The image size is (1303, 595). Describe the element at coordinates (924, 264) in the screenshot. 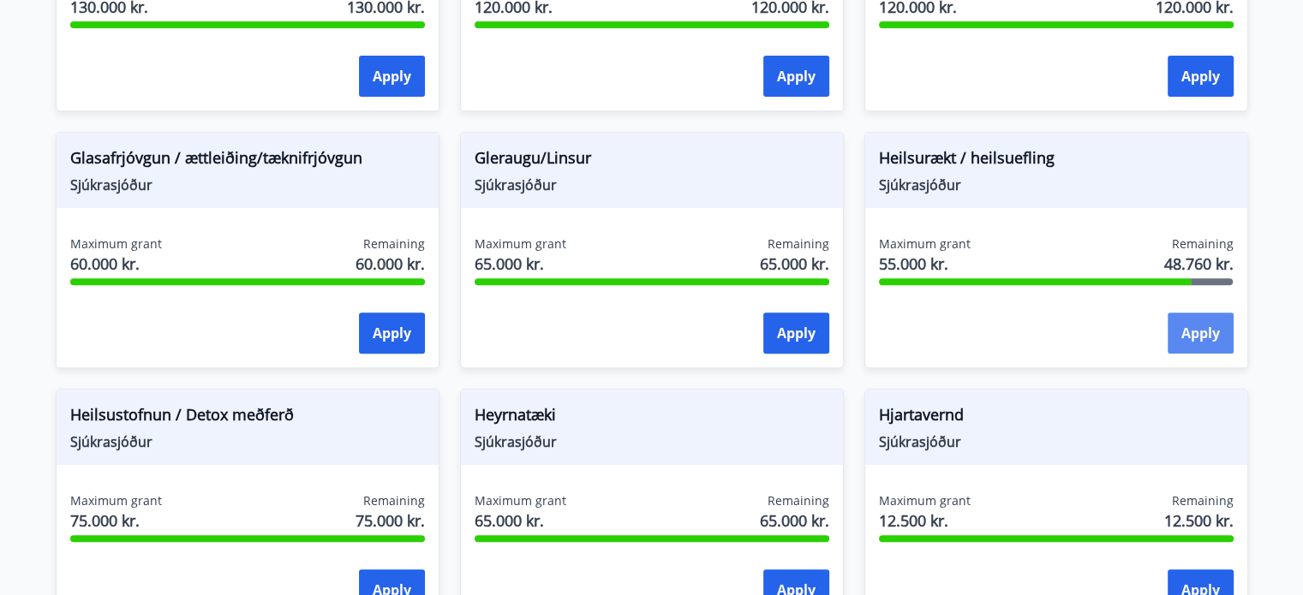

I see `span: 55.000 kr.` at that location.